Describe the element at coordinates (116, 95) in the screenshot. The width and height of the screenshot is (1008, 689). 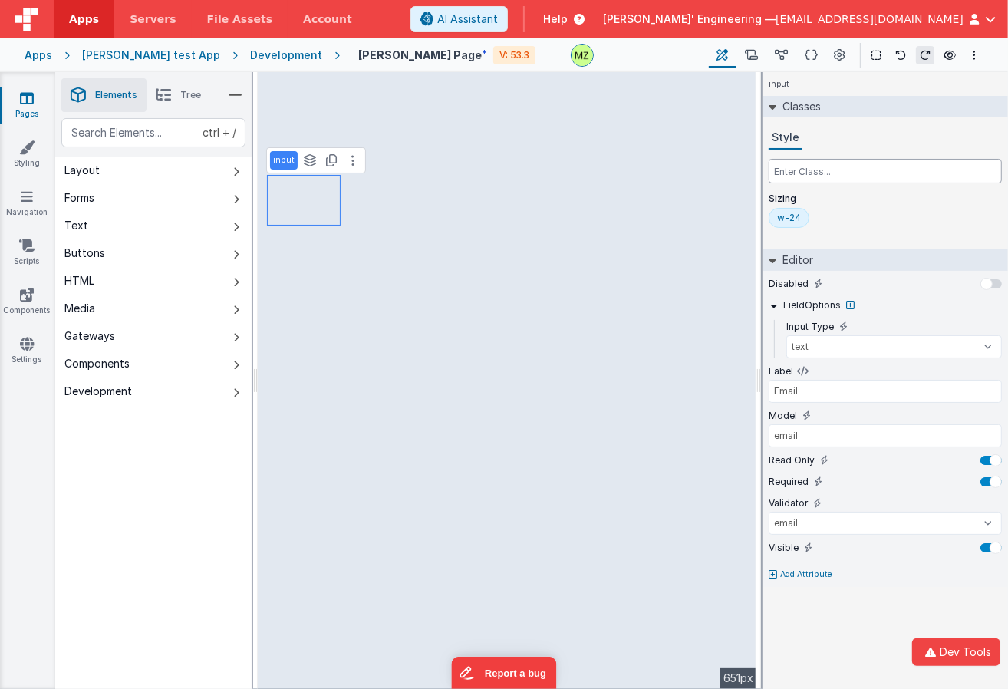
I see `span: Elements` at that location.